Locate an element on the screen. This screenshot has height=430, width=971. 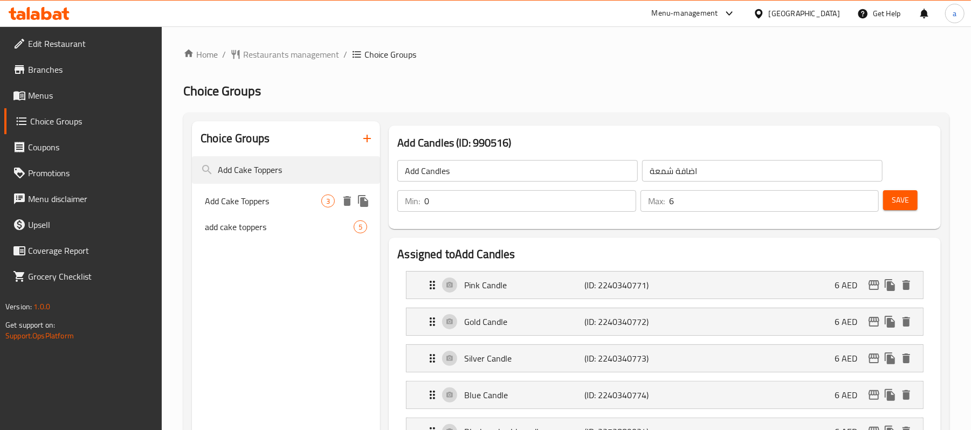
a: Support.OpsPlatform is located at coordinates (39, 336).